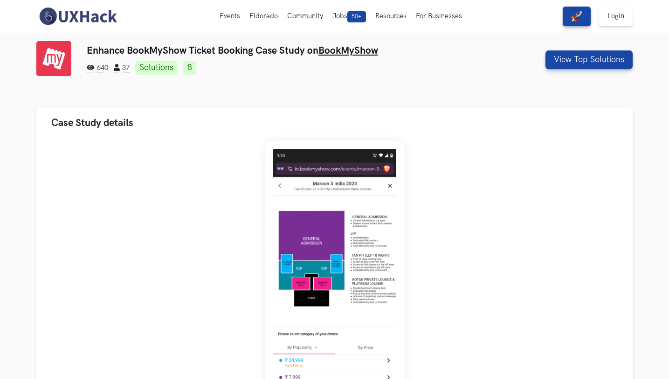 This screenshot has width=669, height=379. Describe the element at coordinates (78, 16) in the screenshot. I see `img: UXHack-logo.png` at that location.